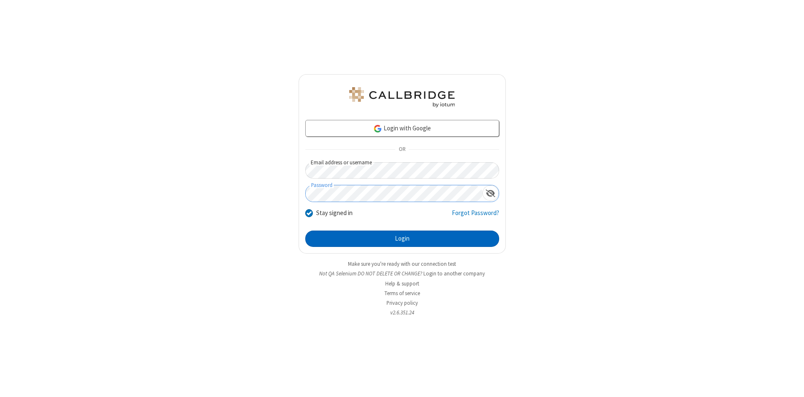  Describe the element at coordinates (378, 129) in the screenshot. I see `img: google-icon.png` at that location.